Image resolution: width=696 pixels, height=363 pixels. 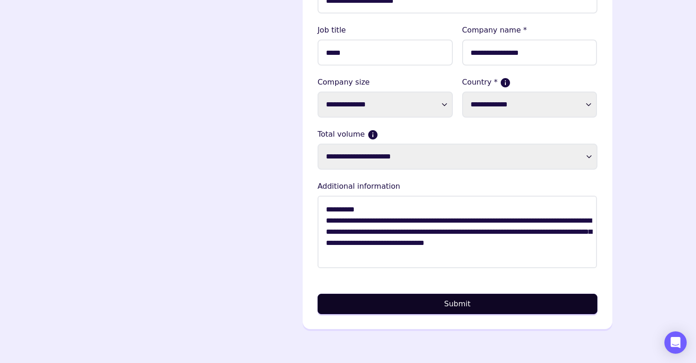 I want to click on button: Submit, so click(x=457, y=304).